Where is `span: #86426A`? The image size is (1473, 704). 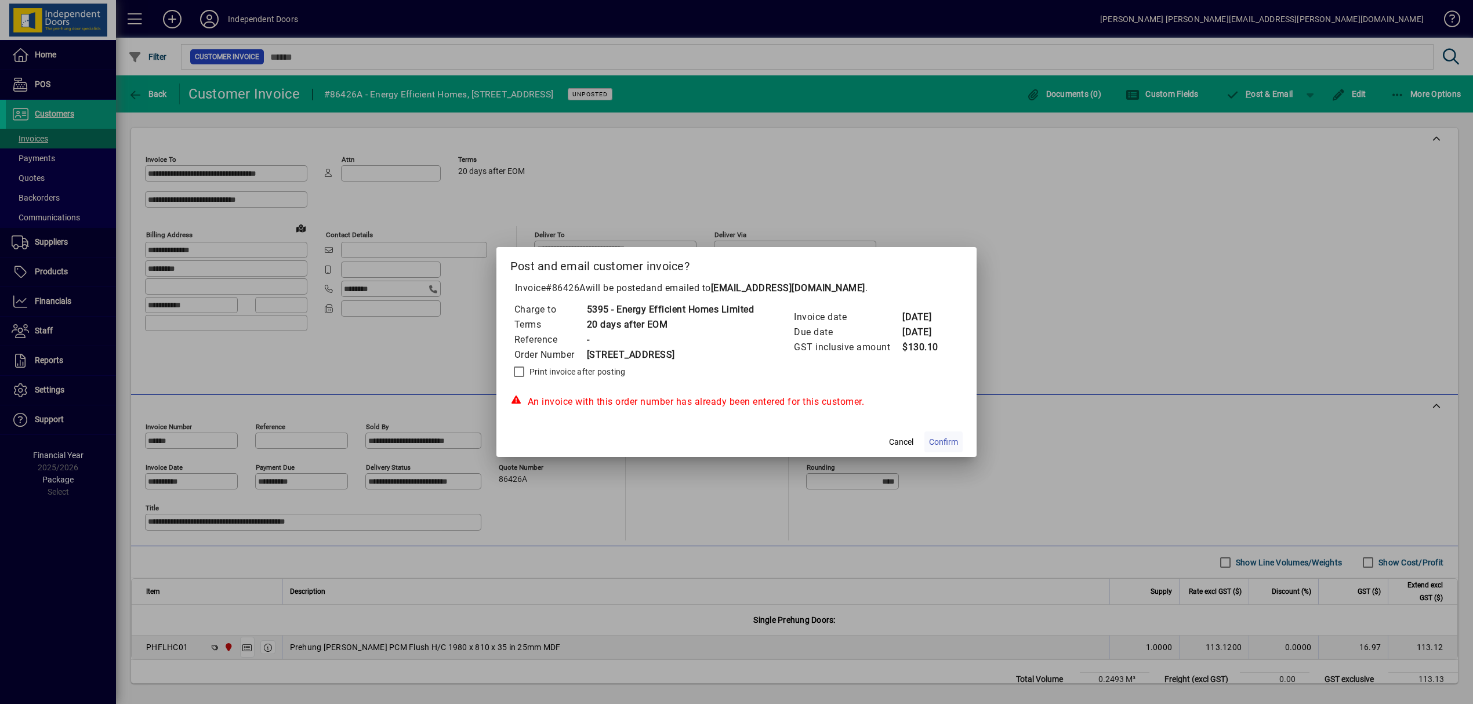 span: #86426A is located at coordinates (566, 288).